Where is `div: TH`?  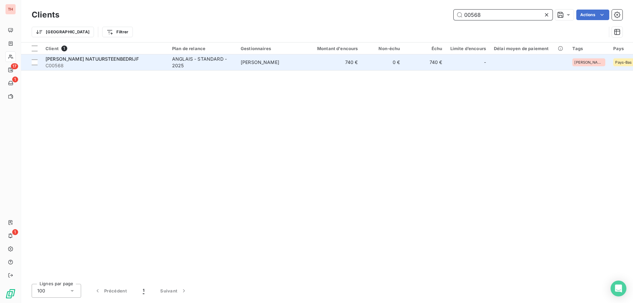 div: TH is located at coordinates (11, 9).